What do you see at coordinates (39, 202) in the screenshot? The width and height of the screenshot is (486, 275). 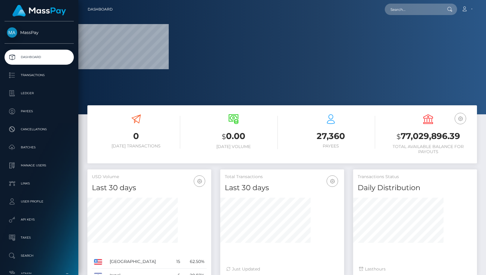 I see `p: User Profile` at bounding box center [39, 202].